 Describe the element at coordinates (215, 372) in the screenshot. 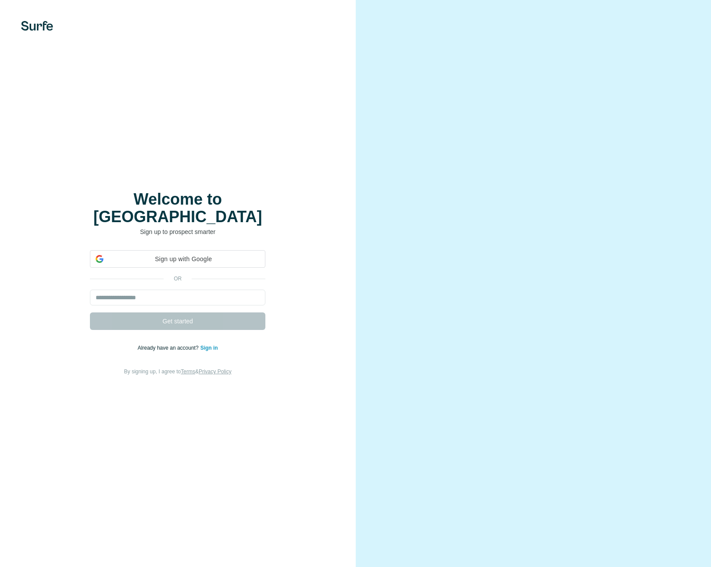

I see `a: Privacy Policy` at that location.